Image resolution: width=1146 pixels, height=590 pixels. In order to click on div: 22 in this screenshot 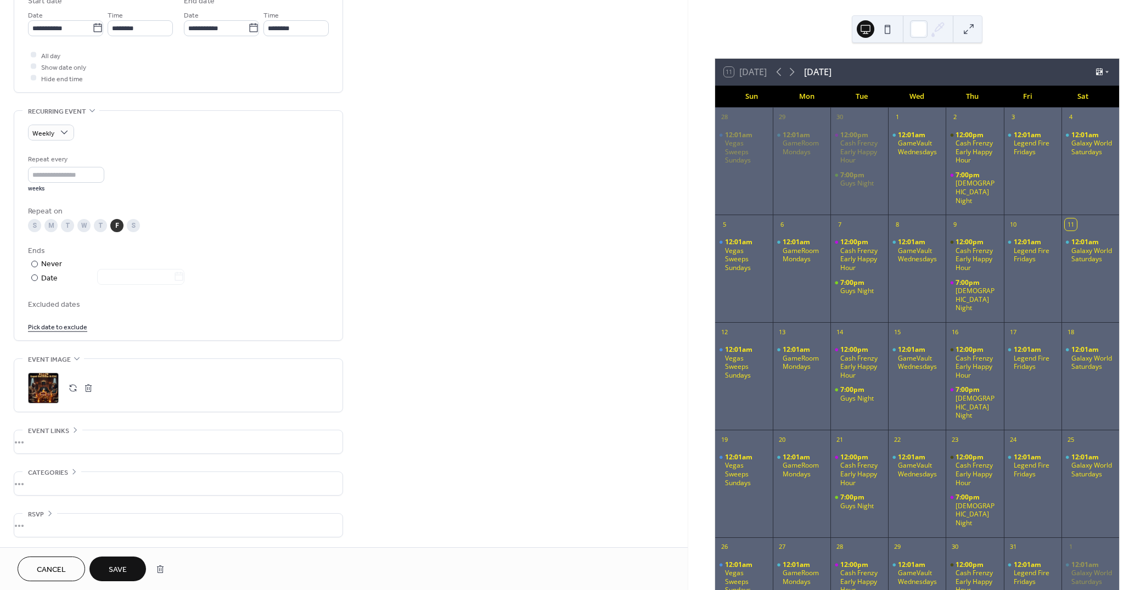, I will do `click(897, 440)`.